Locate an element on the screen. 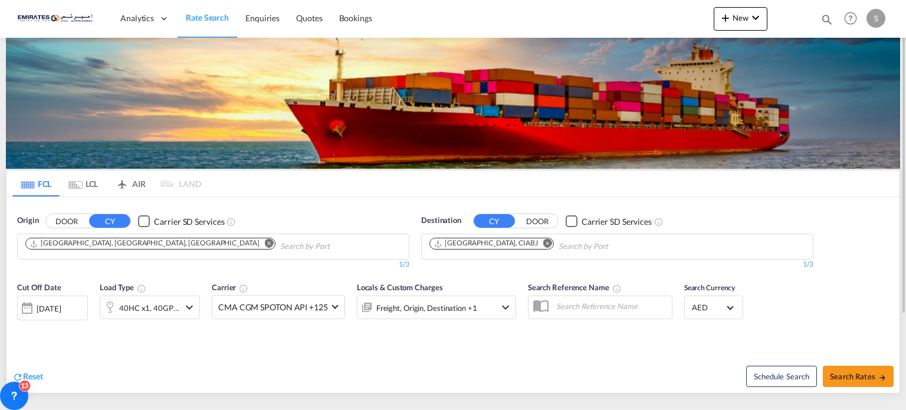 The height and width of the screenshot is (410, 906). span: CMA CGM SPOTON API +125 is located at coordinates (273, 307).